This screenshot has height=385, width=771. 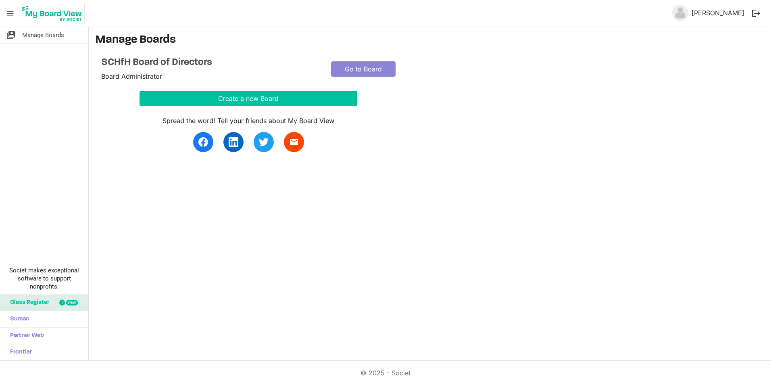 What do you see at coordinates (294, 142) in the screenshot?
I see `span: email` at bounding box center [294, 142].